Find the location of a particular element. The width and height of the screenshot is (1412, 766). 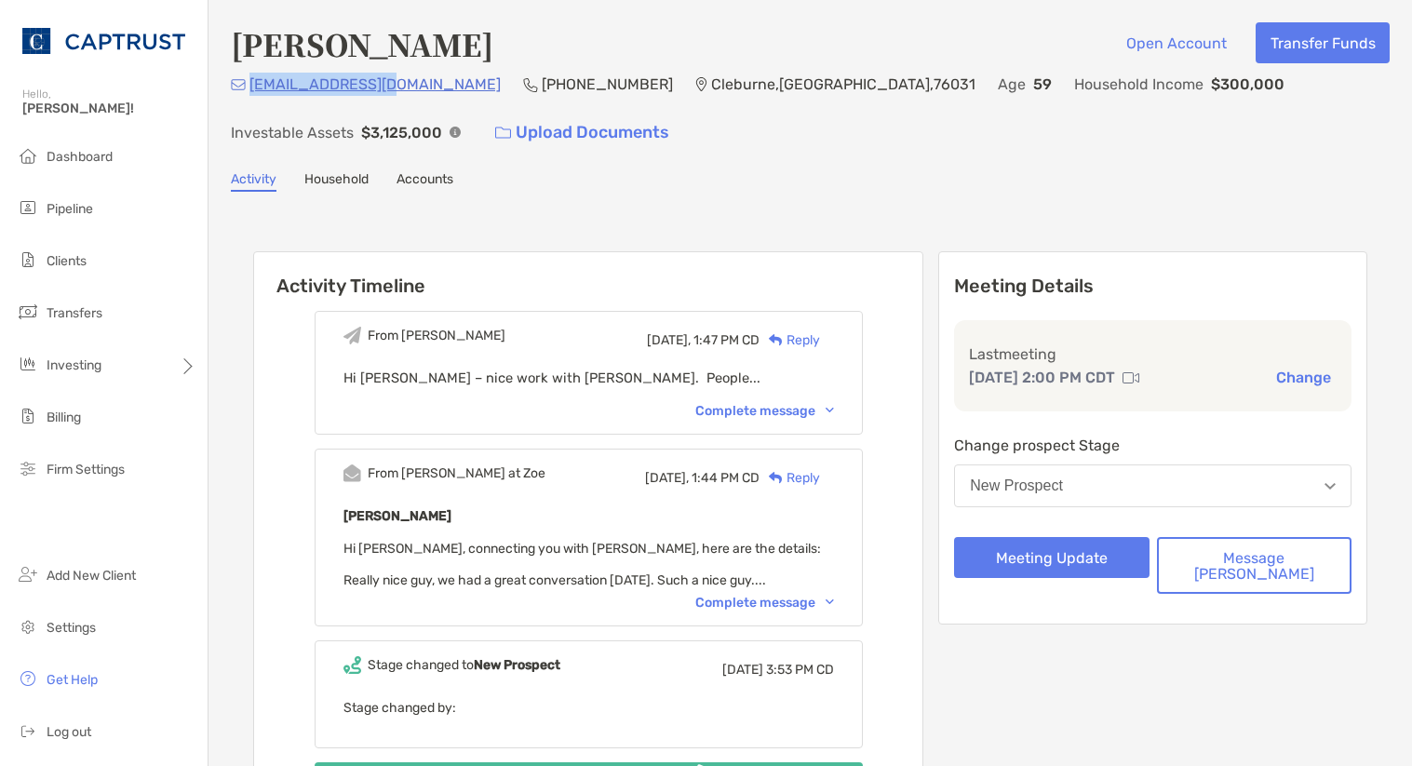

img: Location Icon is located at coordinates (701, 85).